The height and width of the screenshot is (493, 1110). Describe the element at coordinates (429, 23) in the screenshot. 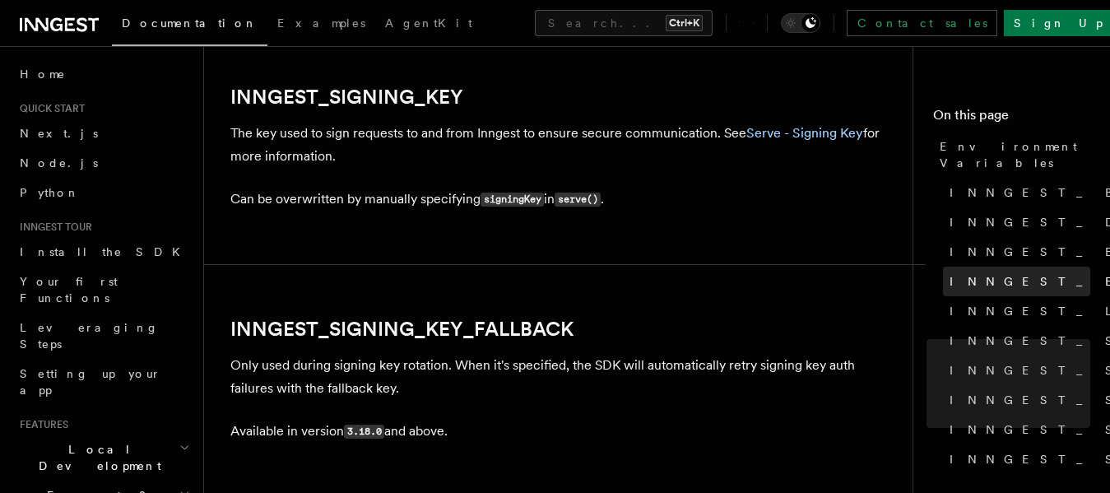

I see `span: AgentKit` at that location.